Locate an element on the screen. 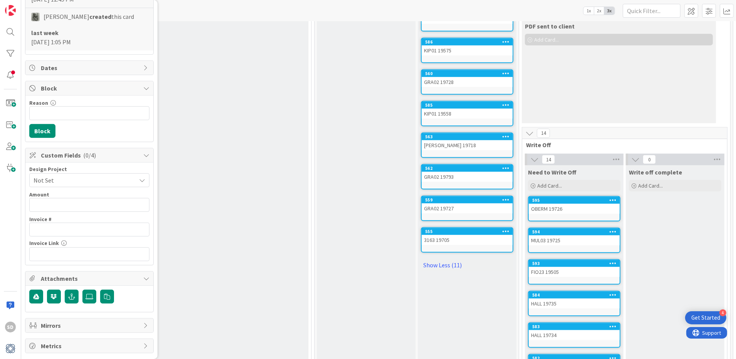  div: Open Get Started checklist, remaining modules: 4 is located at coordinates (705, 318).